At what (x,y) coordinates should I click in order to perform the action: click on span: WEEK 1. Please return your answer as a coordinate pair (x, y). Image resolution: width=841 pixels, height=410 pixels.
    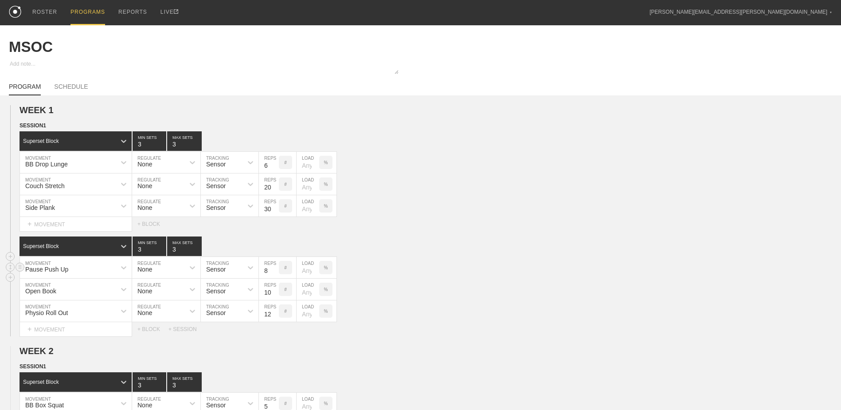
    Looking at the image, I should click on (36, 110).